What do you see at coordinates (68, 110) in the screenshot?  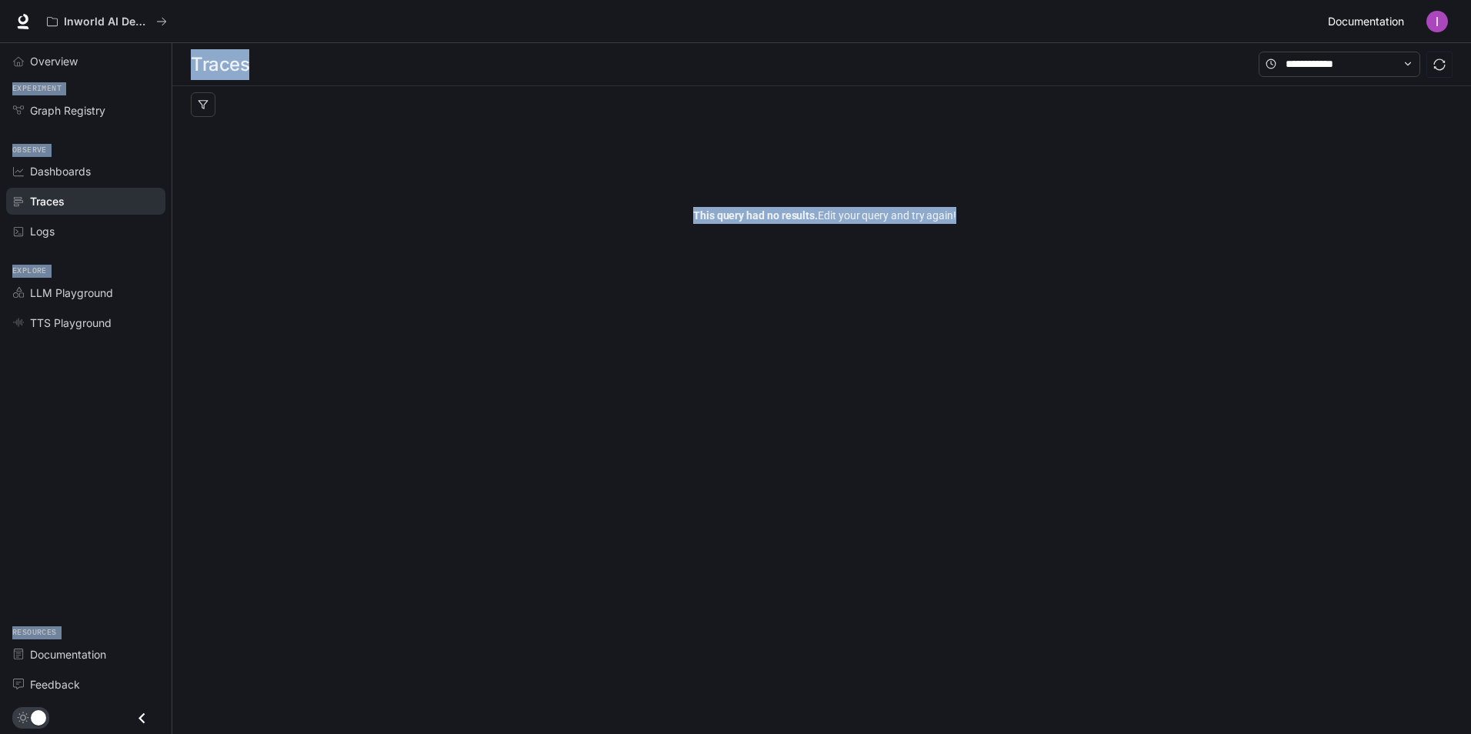 I see `span: Graph Registry` at bounding box center [68, 110].